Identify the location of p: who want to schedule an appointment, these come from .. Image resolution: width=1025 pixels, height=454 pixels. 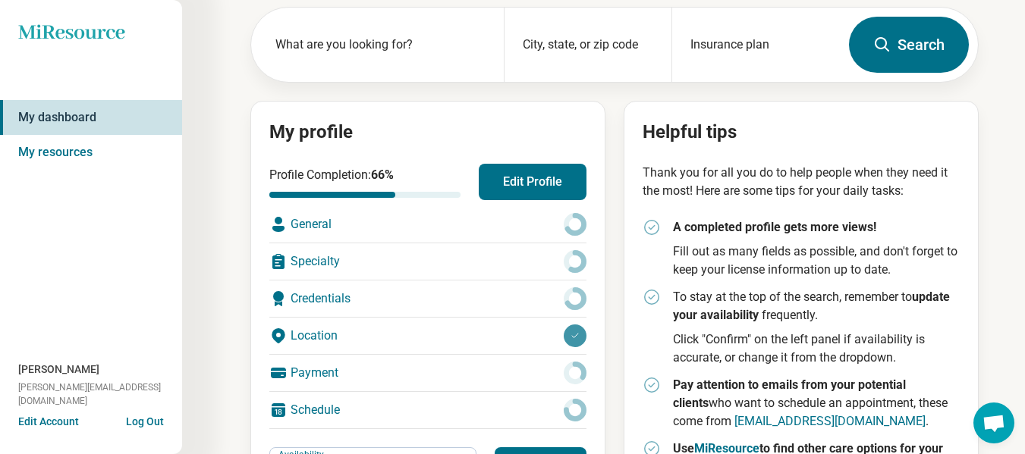
(816, 404).